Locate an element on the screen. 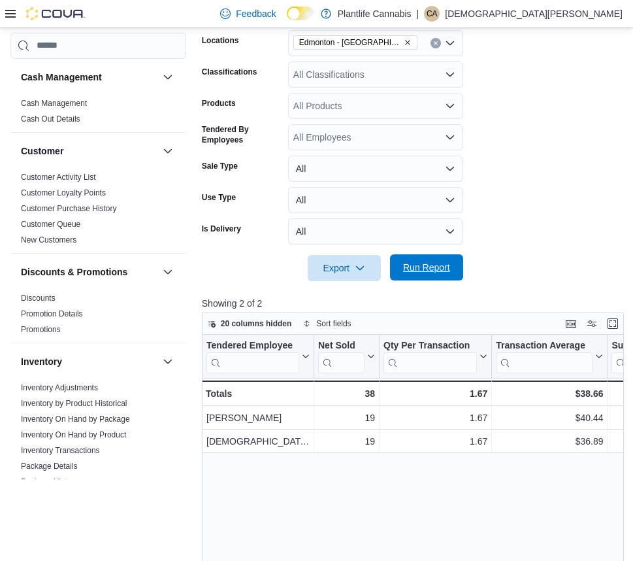 The height and width of the screenshot is (561, 633). div: Inventory is located at coordinates (98, 469).